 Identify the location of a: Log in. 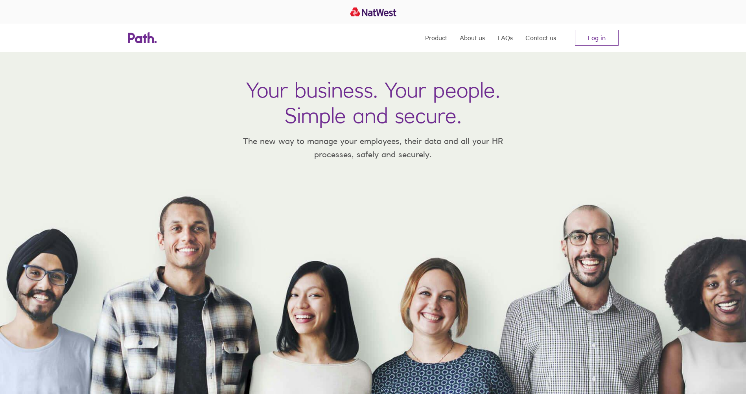
(597, 38).